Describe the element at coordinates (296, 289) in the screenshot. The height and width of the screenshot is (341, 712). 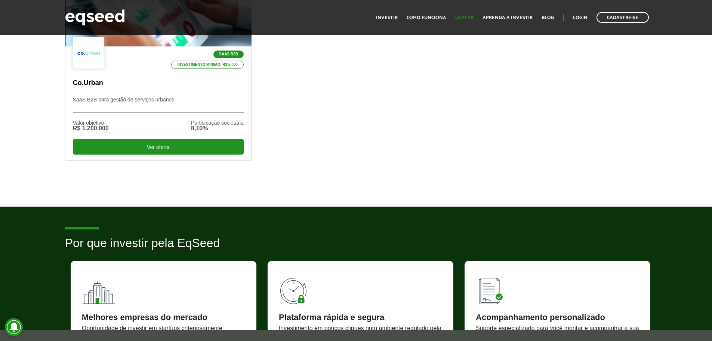
I see `img: 90x90_tempo.svg` at that location.